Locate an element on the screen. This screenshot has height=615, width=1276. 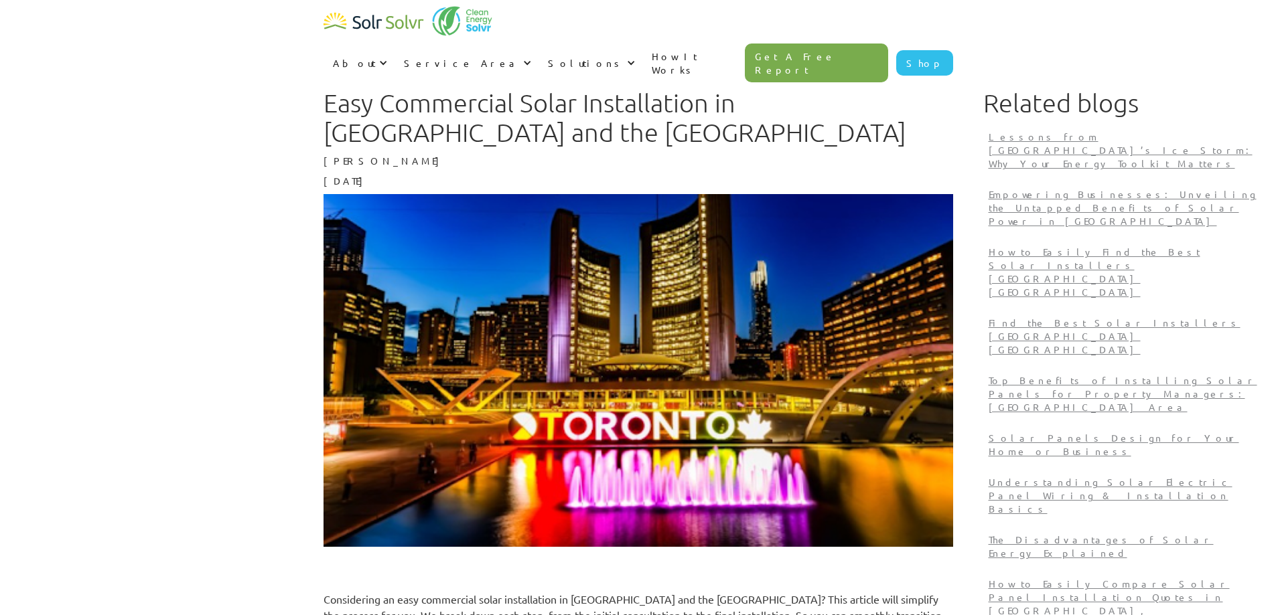
p: The Disadvantages of Solar Energy Explained is located at coordinates (1123, 546).